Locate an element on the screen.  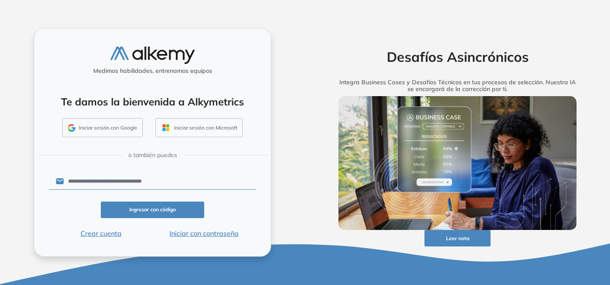
button: Ingresar con código is located at coordinates (152, 210).